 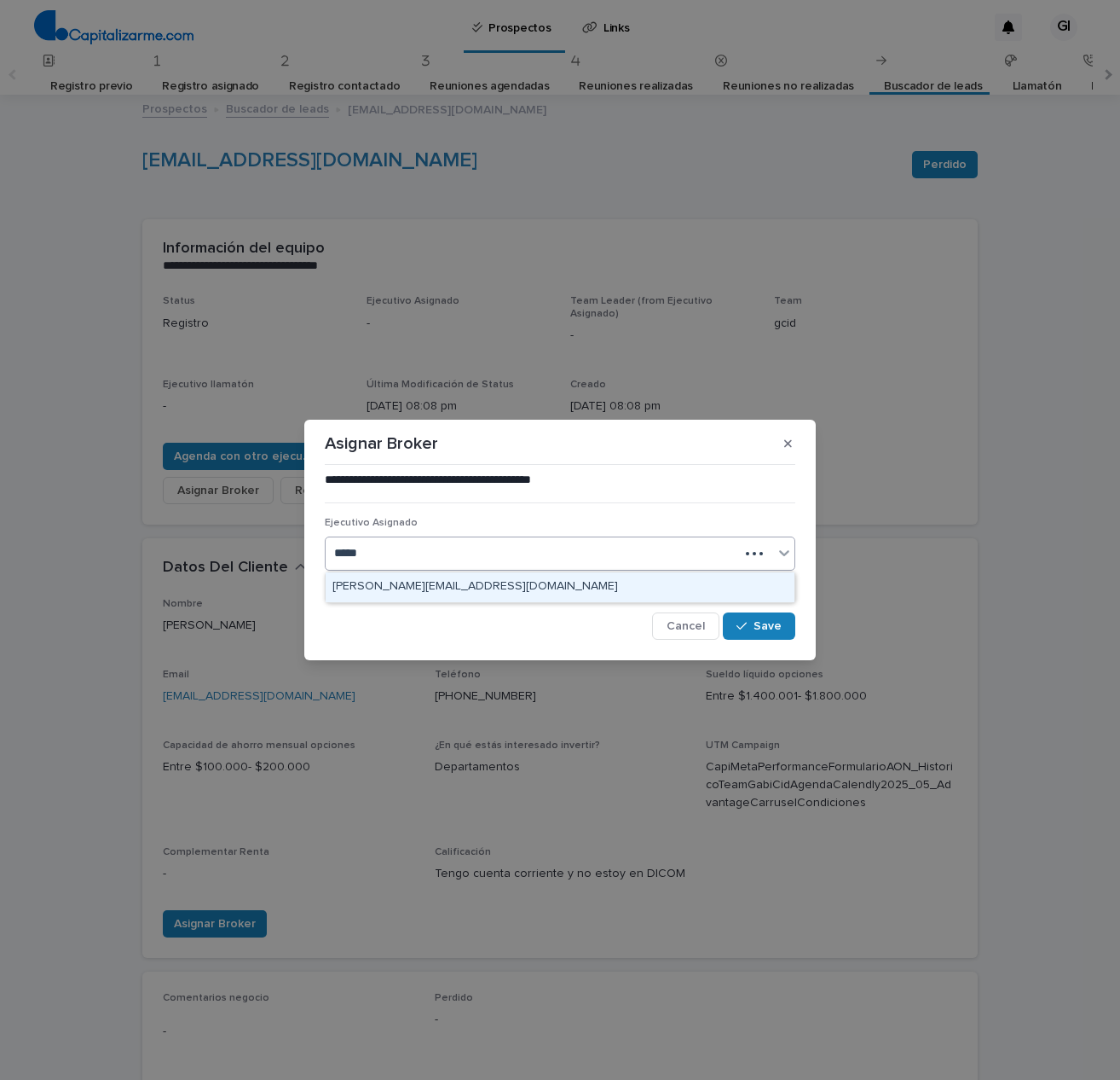 I want to click on span: Save, so click(x=767, y=626).